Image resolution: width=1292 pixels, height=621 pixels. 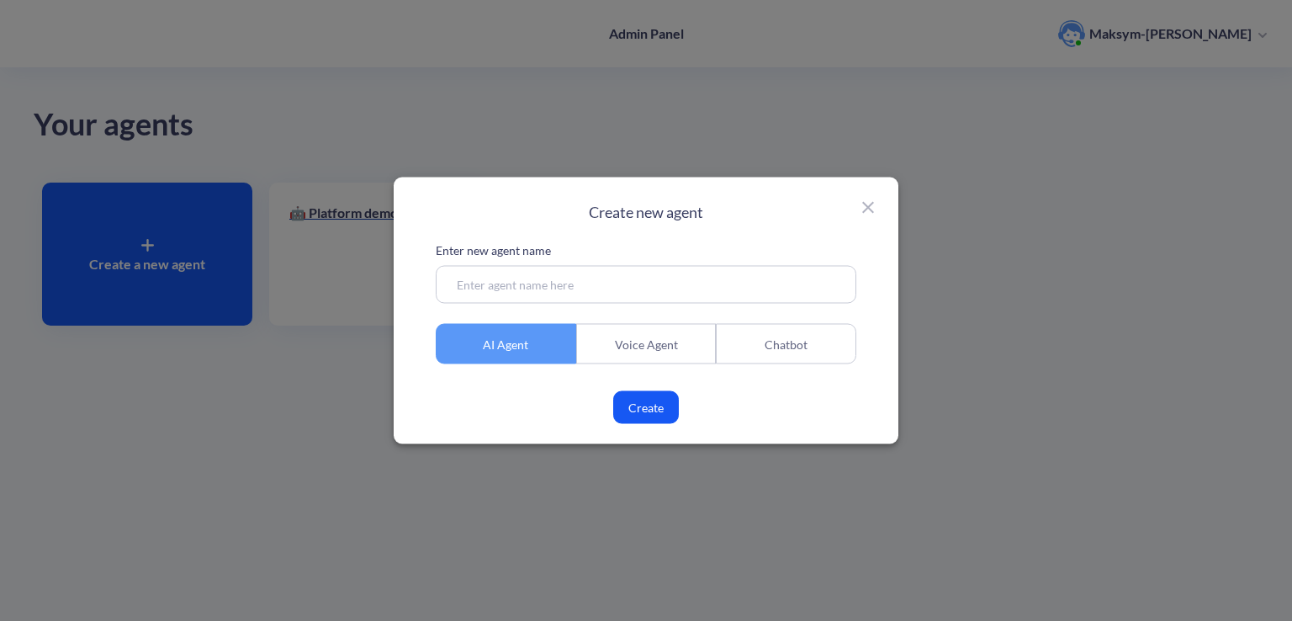 I want to click on div: Chatbot, so click(x=785, y=344).